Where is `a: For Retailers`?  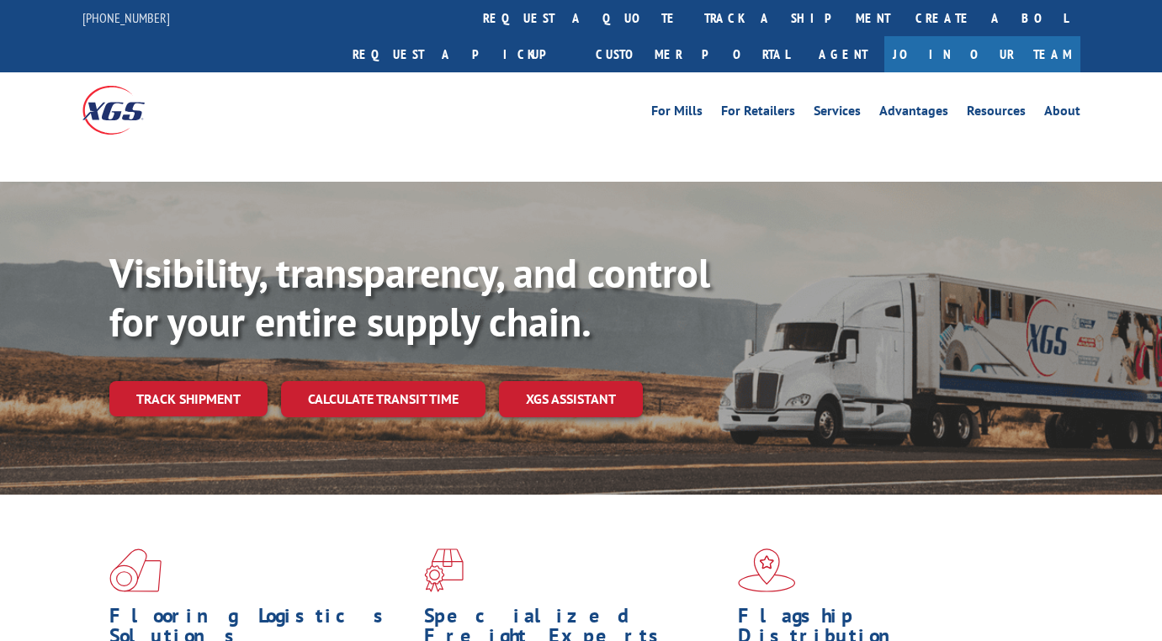 a: For Retailers is located at coordinates (758, 114).